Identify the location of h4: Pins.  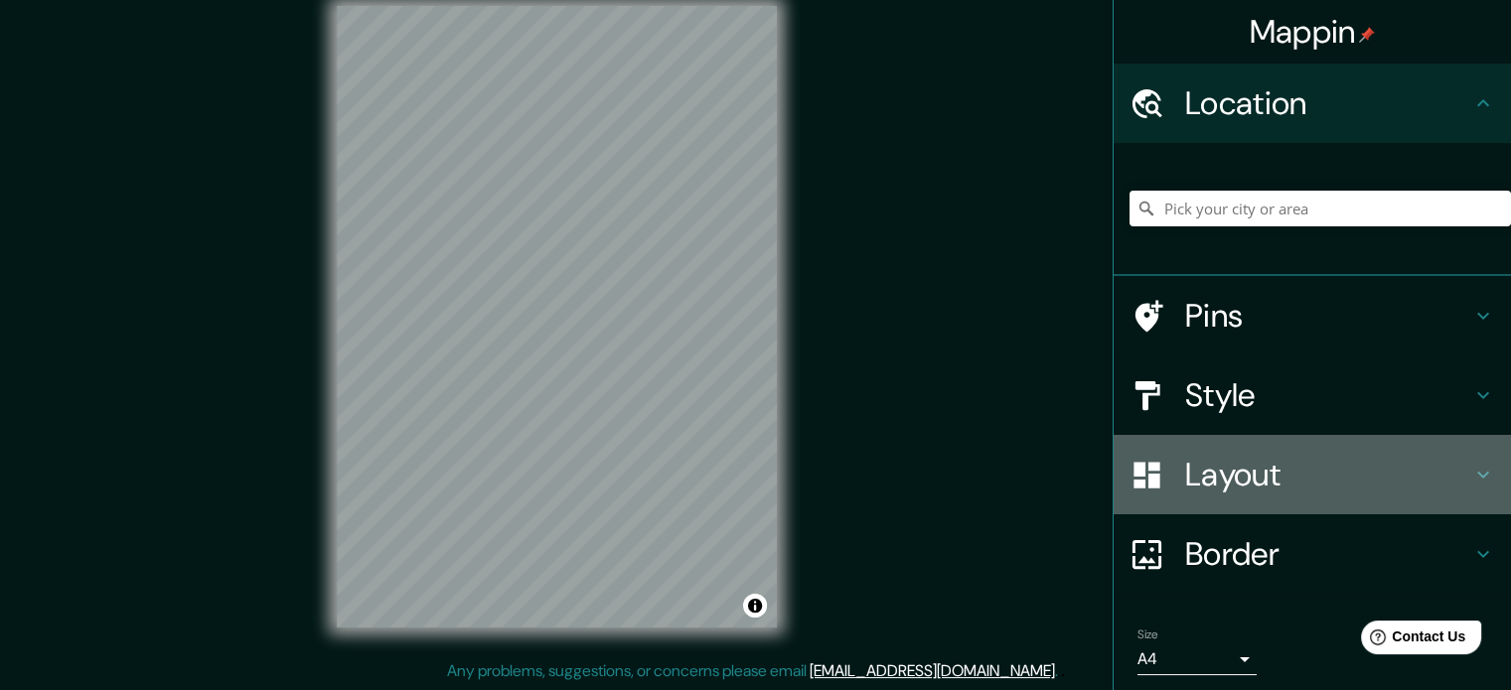
(1328, 316).